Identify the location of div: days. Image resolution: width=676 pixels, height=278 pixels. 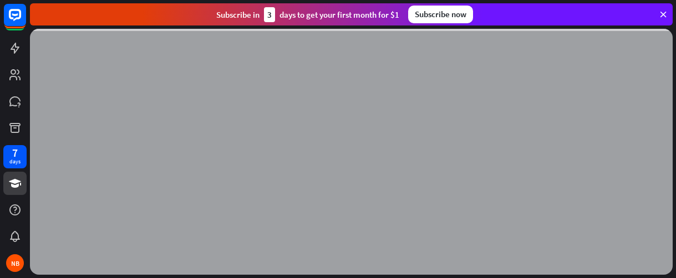
(15, 162).